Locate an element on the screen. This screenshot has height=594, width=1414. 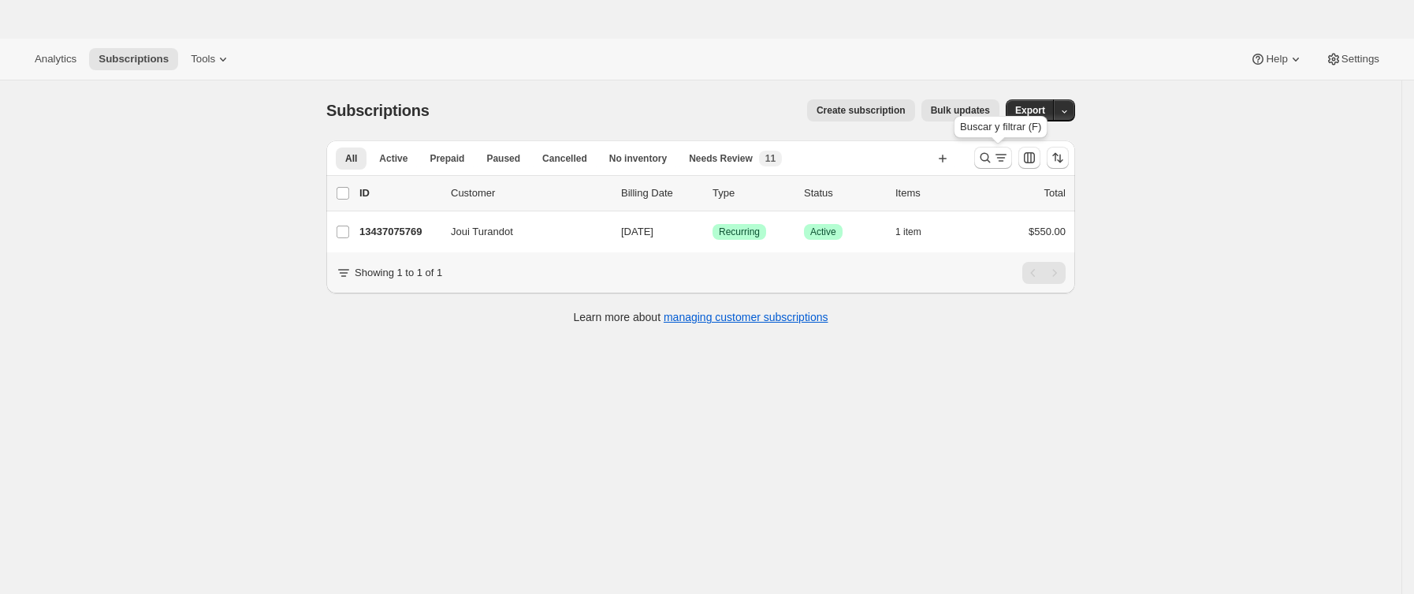
p: Billing Date is located at coordinates (661, 193).